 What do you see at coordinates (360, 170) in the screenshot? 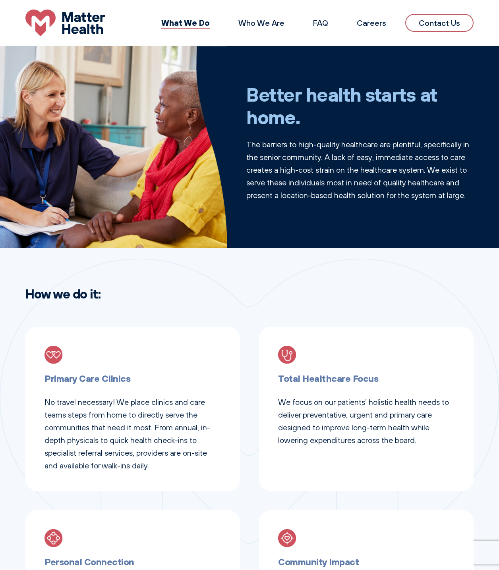
I see `p: The barriers to high-quality healthcare are plentiful, specifically in the senior community. A la...` at bounding box center [360, 170].